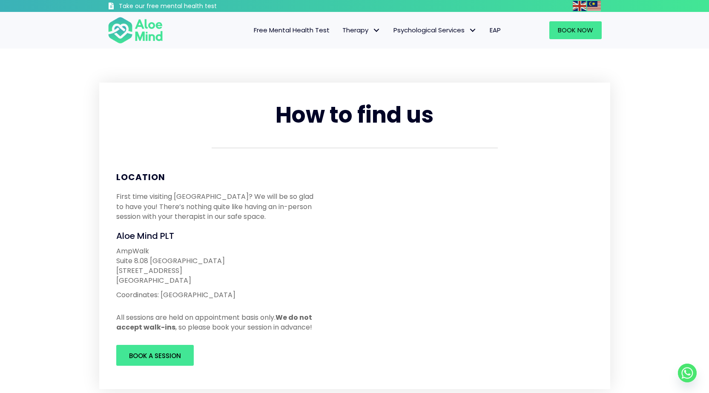 The height and width of the screenshot is (393, 709). Describe the element at coordinates (354, 115) in the screenshot. I see `span: How to find us` at that location.